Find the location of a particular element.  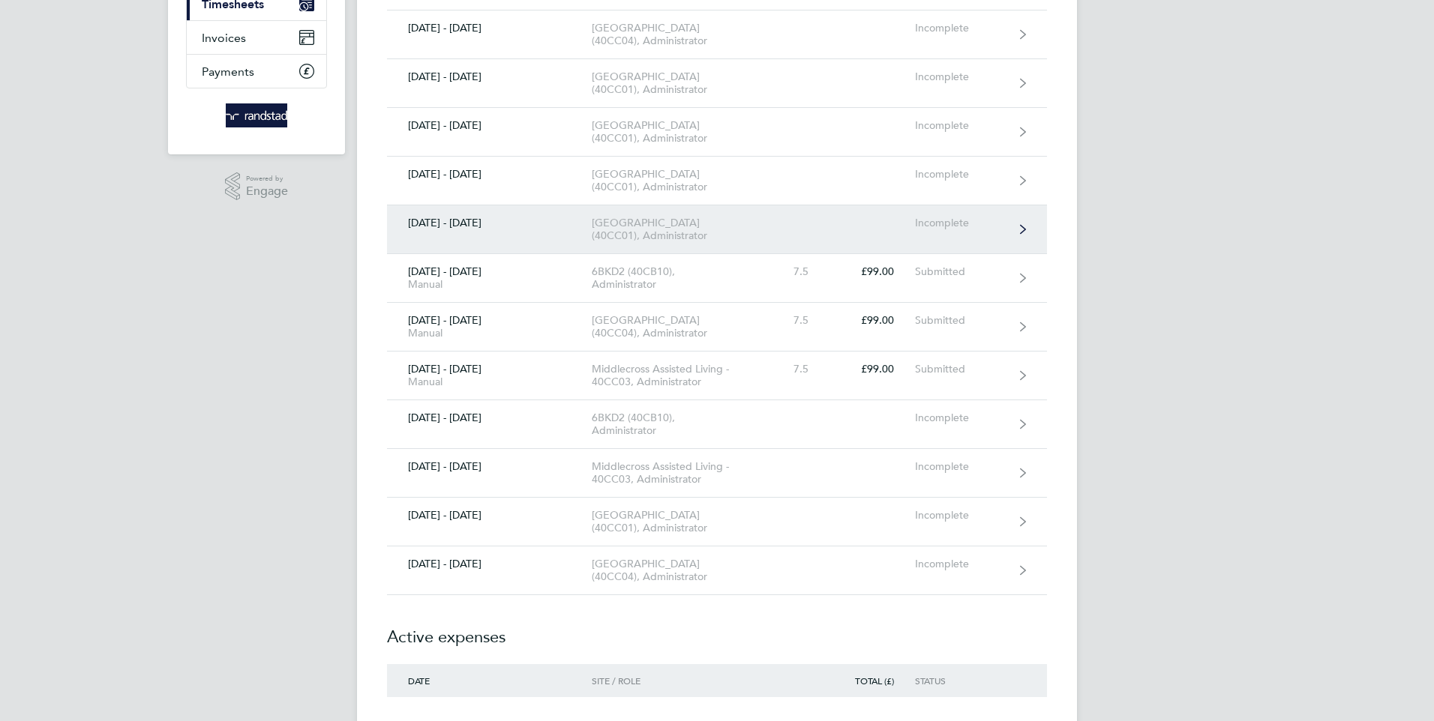

div: Status is located at coordinates (960, 681).